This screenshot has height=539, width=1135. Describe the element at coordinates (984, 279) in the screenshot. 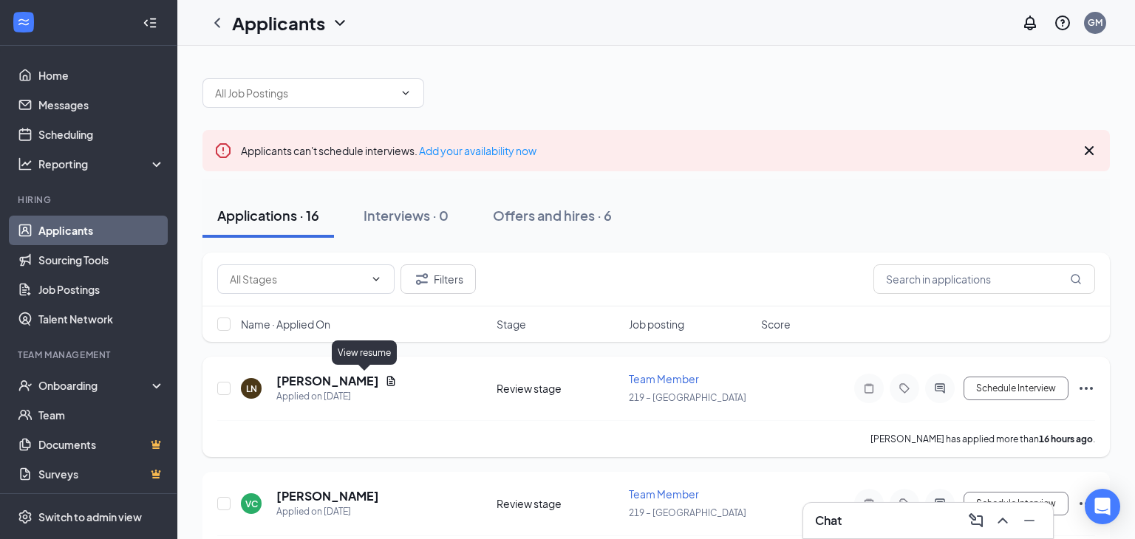

I see `input: Search in applications` at that location.